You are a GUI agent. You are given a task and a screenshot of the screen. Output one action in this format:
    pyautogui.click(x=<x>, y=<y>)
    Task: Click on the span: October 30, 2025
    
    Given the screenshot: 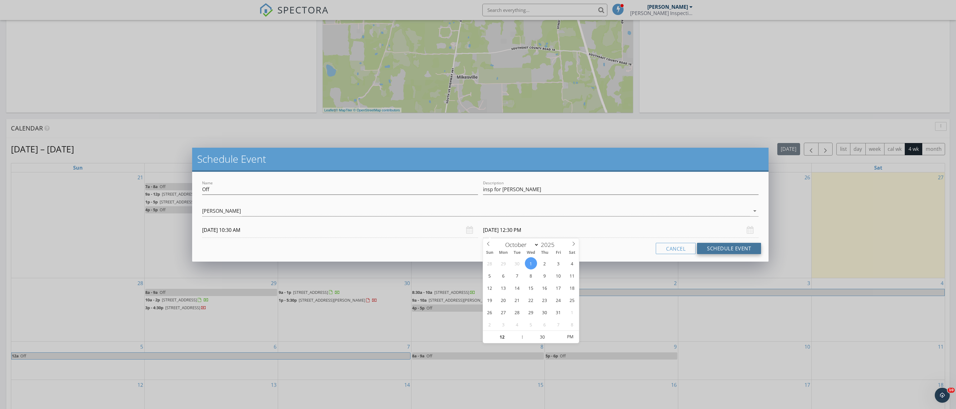 What is the action you would take?
    pyautogui.click(x=545, y=312)
    